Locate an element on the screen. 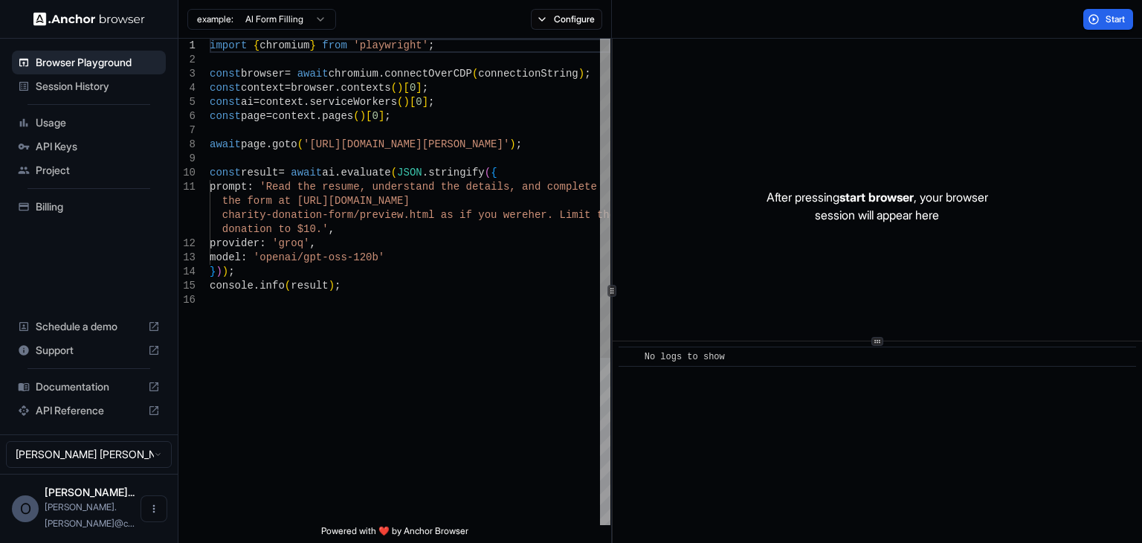 This screenshot has height=543, width=1142. div: 4 is located at coordinates (187, 88).